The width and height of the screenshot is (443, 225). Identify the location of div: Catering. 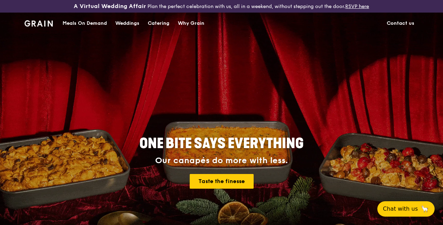
(159, 23).